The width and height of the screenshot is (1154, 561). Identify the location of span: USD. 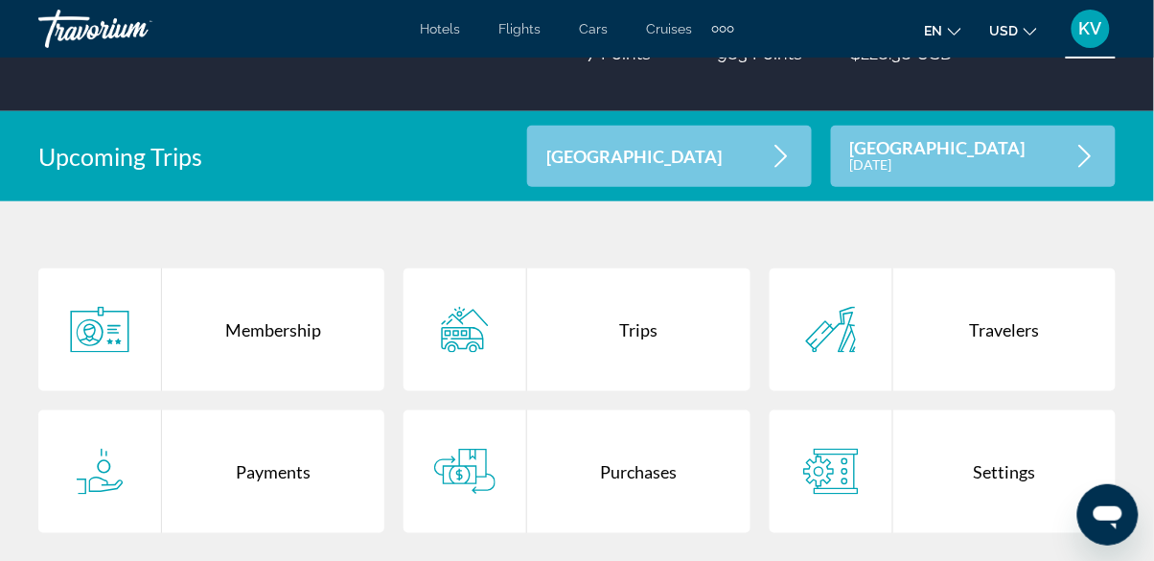
(1004, 31).